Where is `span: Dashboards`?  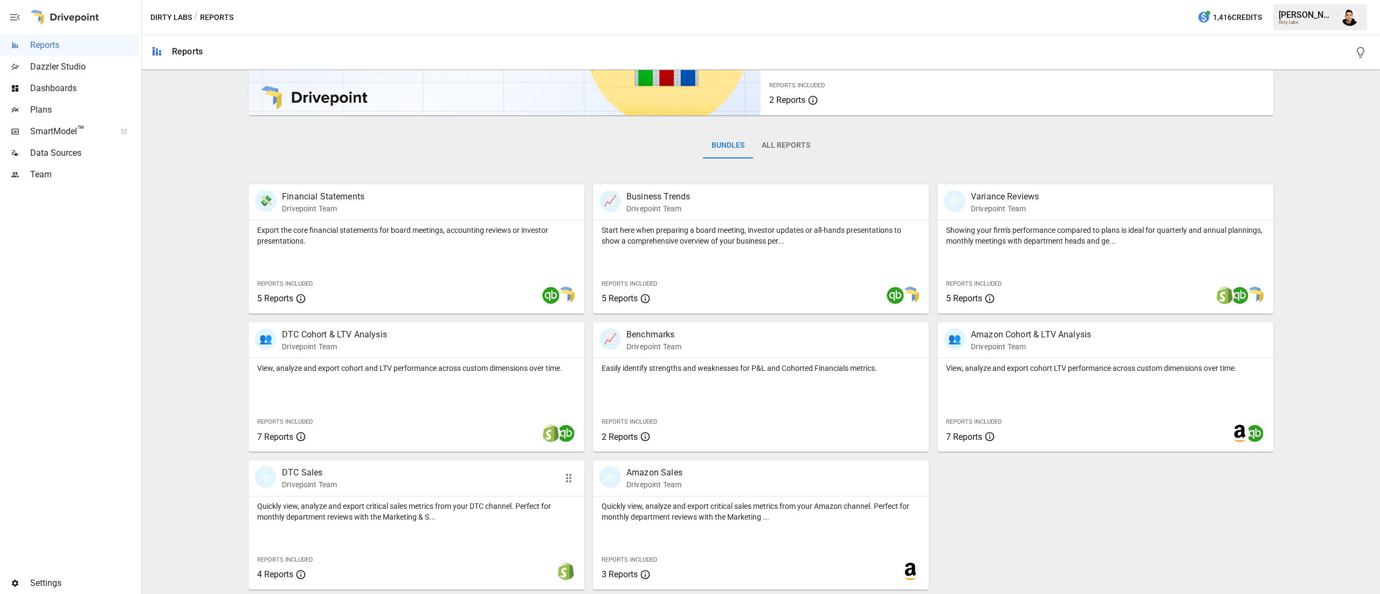
span: Dashboards is located at coordinates (85, 88).